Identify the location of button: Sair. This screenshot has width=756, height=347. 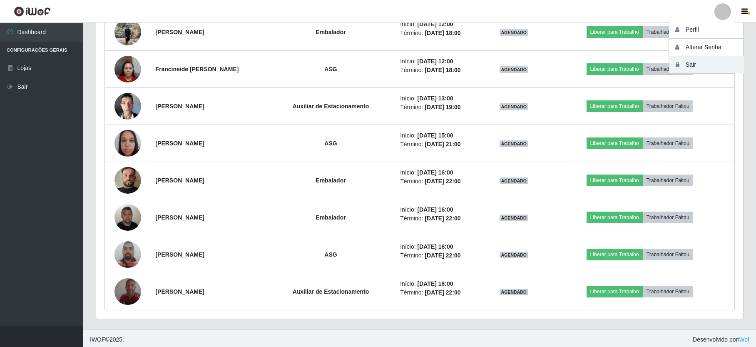
(707, 65).